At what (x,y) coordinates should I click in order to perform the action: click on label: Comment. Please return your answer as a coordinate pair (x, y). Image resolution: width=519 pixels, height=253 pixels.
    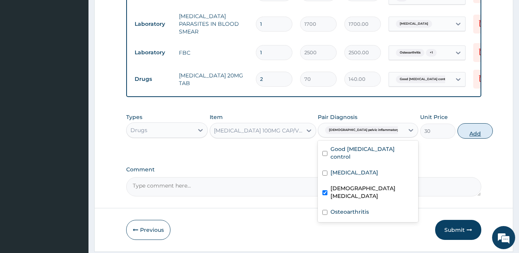
    Looking at the image, I should click on (304, 169).